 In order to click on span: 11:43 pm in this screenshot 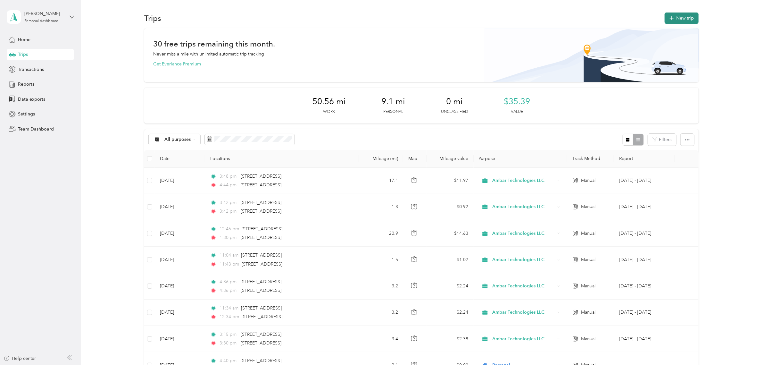, I will do `click(229, 264)`.